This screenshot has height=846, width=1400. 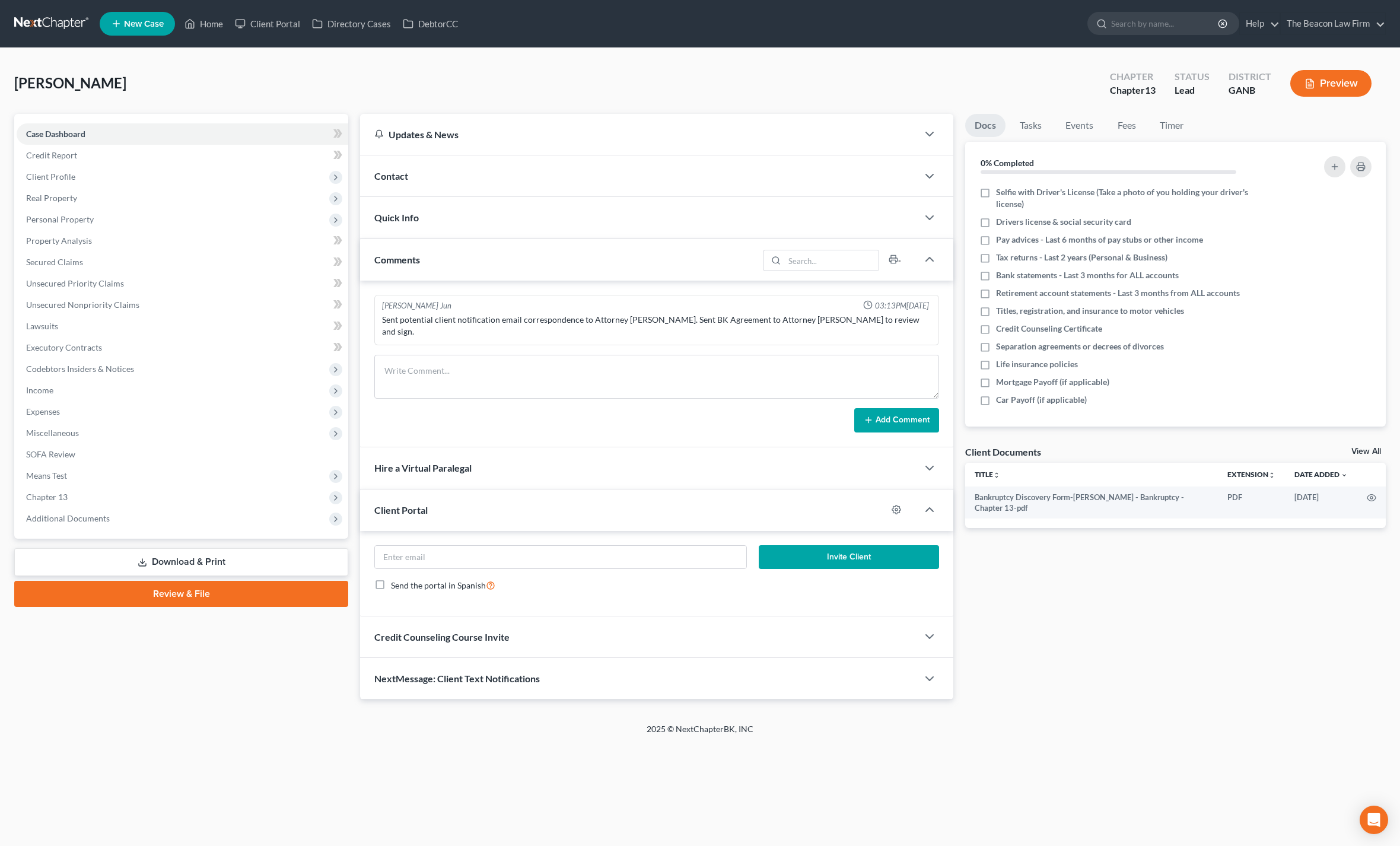 What do you see at coordinates (638, 134) in the screenshot?
I see `div: Updates & News` at bounding box center [638, 134].